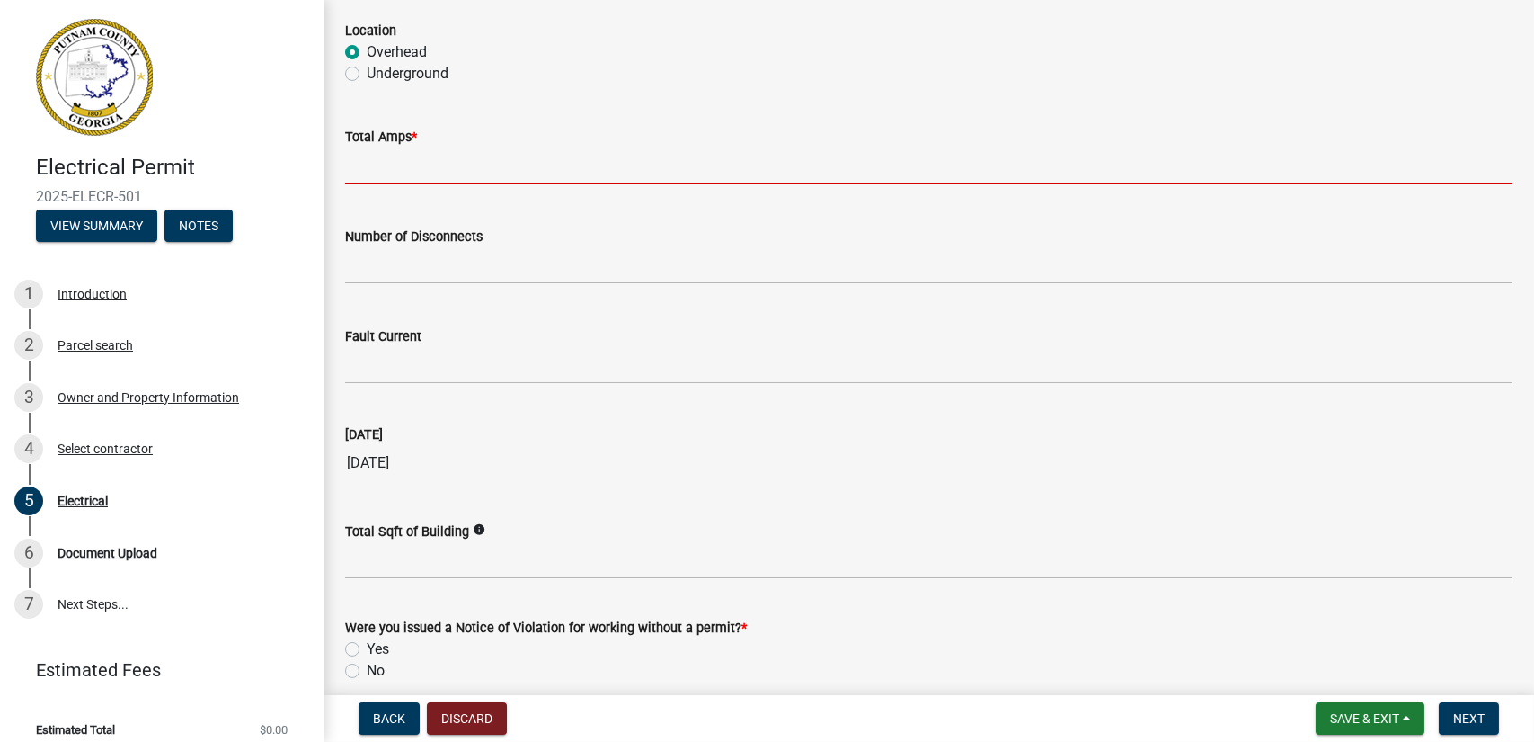 Image resolution: width=1534 pixels, height=742 pixels. I want to click on div: 7, so click(29, 604).